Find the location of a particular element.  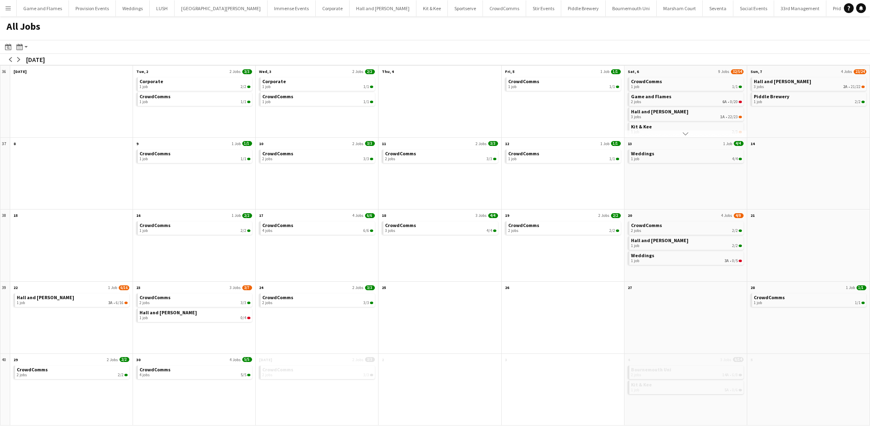

span: 10 is located at coordinates (261, 144).